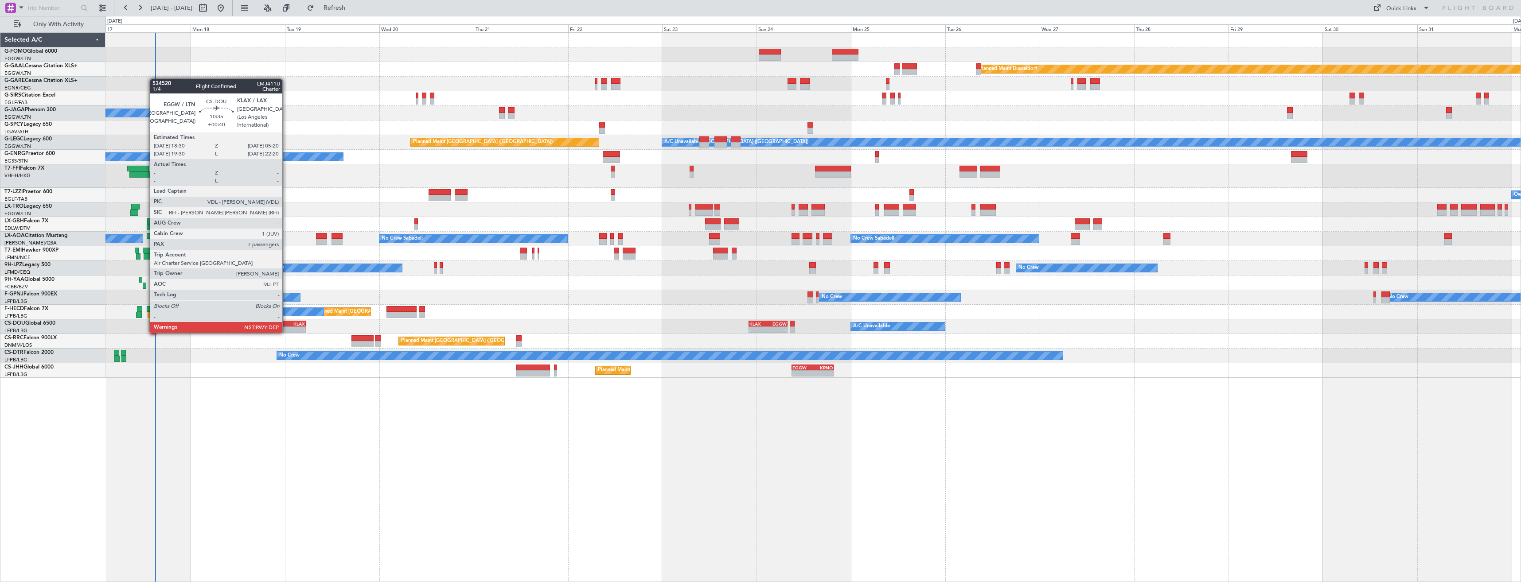 This screenshot has height=582, width=1521. I want to click on a: EGNR/CEG, so click(18, 88).